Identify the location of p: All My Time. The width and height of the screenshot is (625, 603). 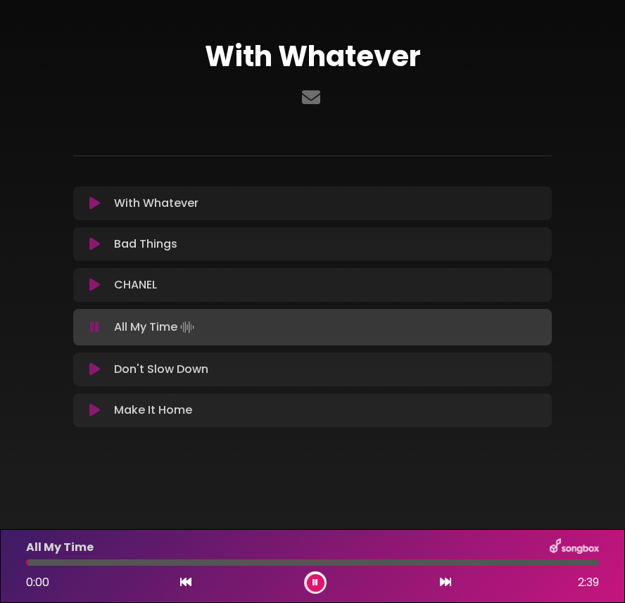
(155, 327).